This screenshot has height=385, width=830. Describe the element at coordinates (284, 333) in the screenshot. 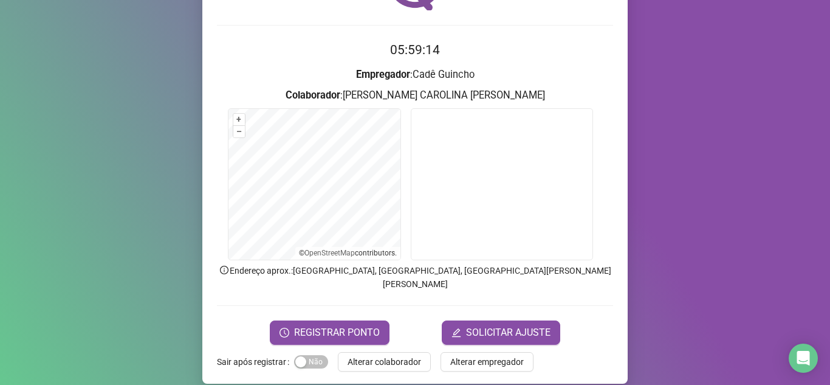

I see `span: clock-circle` at that location.